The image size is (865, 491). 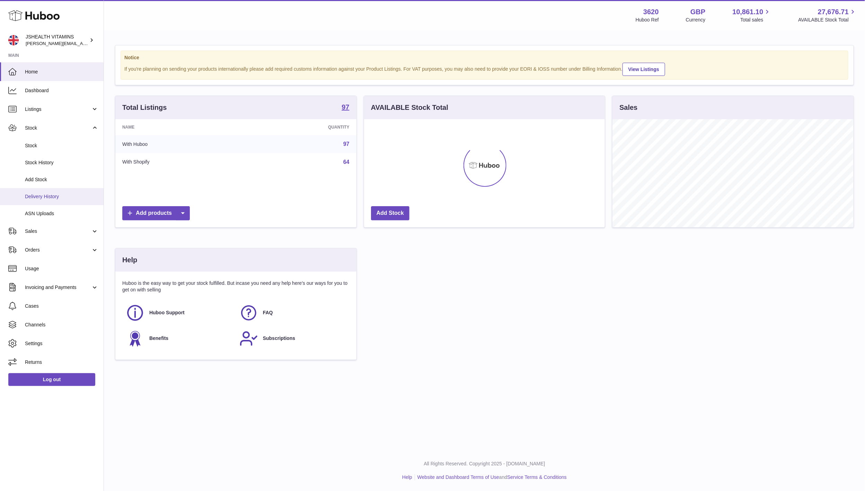 What do you see at coordinates (156, 213) in the screenshot?
I see `a: Add products` at bounding box center [156, 213].